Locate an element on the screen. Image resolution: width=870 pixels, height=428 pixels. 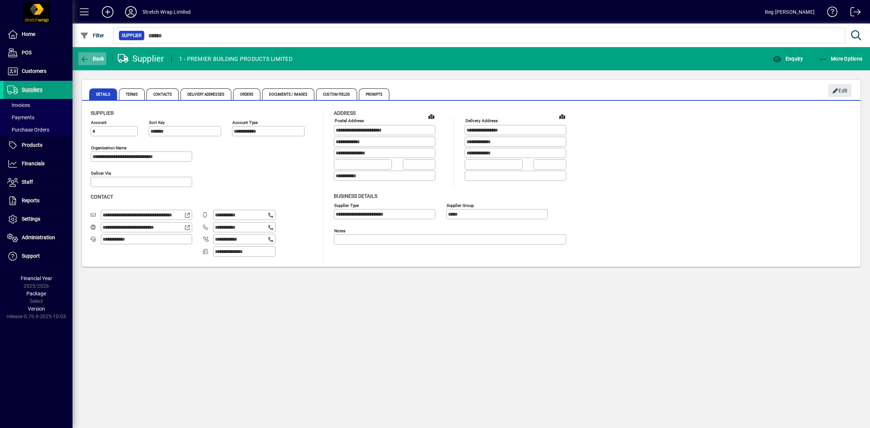
span: Financials is located at coordinates (33, 163).